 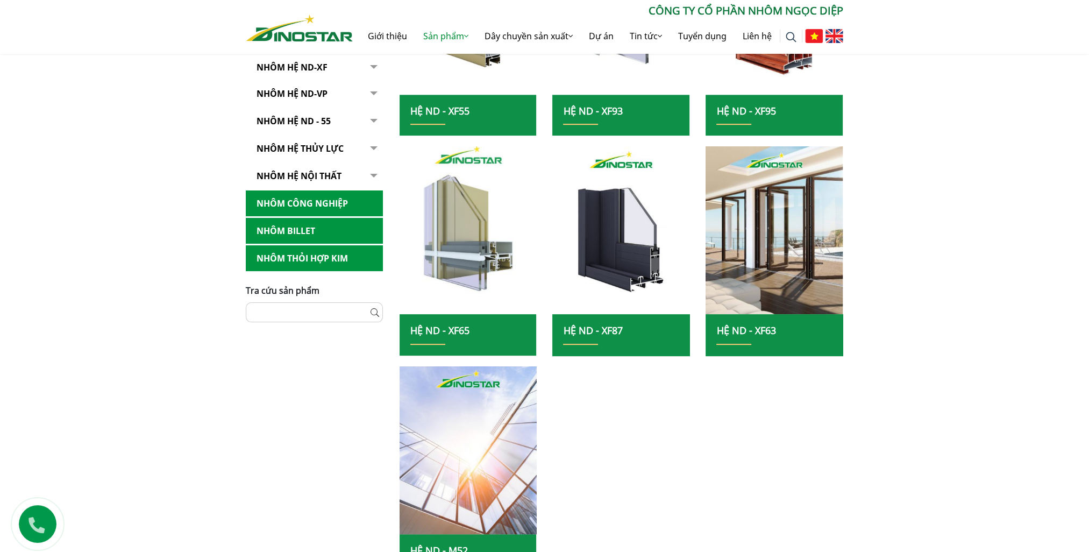 What do you see at coordinates (440, 111) in the screenshot?
I see `a: Hệ ND - XF55` at bounding box center [440, 111].